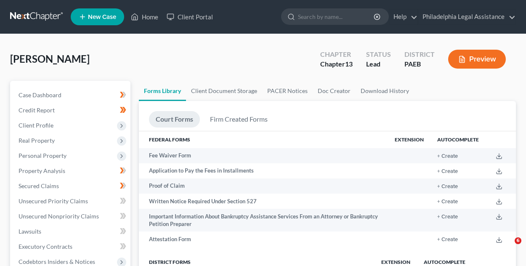 This screenshot has height=266, width=526. Describe the element at coordinates (467, 17) in the screenshot. I see `a: Philadelphia Legal Assistance` at that location.